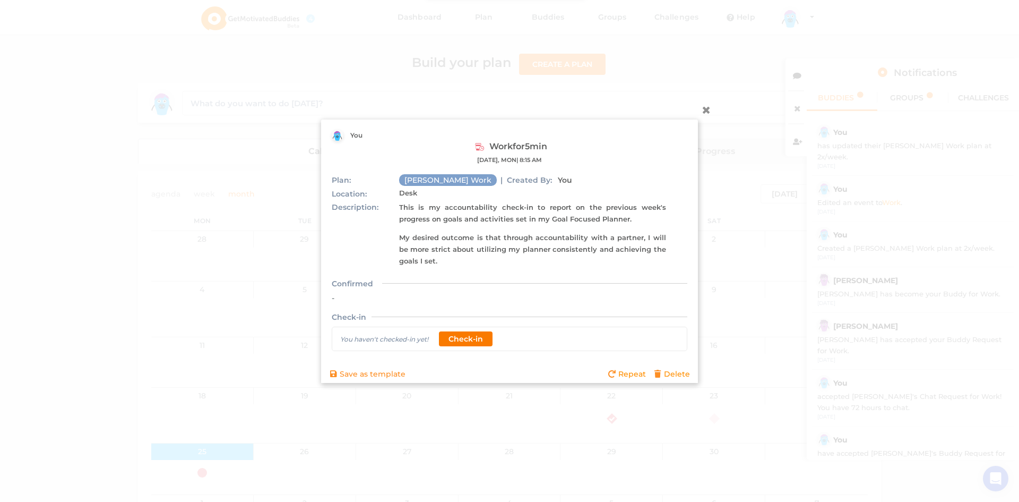 The width and height of the screenshot is (1019, 502). What do you see at coordinates (349, 316) in the screenshot?
I see `span: Check-in` at bounding box center [349, 316].